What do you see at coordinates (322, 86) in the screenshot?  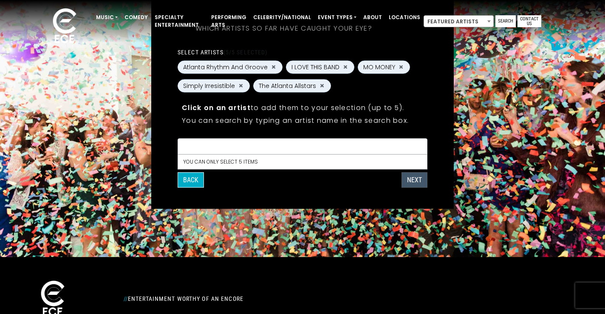 I see `button: Remove The Atlanta Allstars` at bounding box center [322, 86].